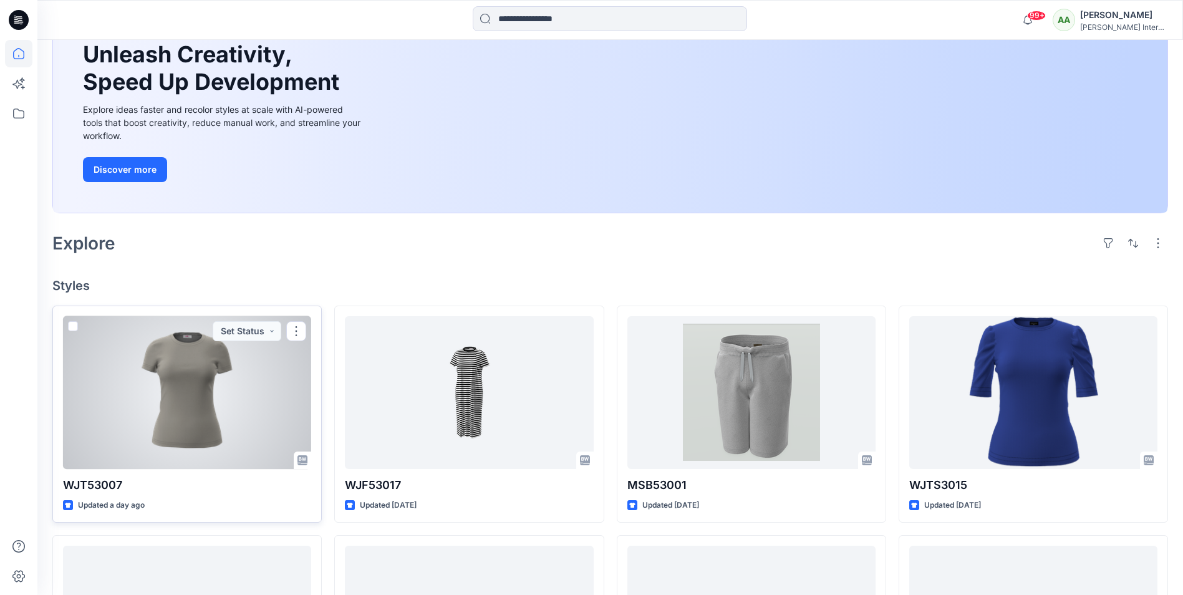 This screenshot has width=1183, height=595. I want to click on p: MSB53001, so click(751, 485).